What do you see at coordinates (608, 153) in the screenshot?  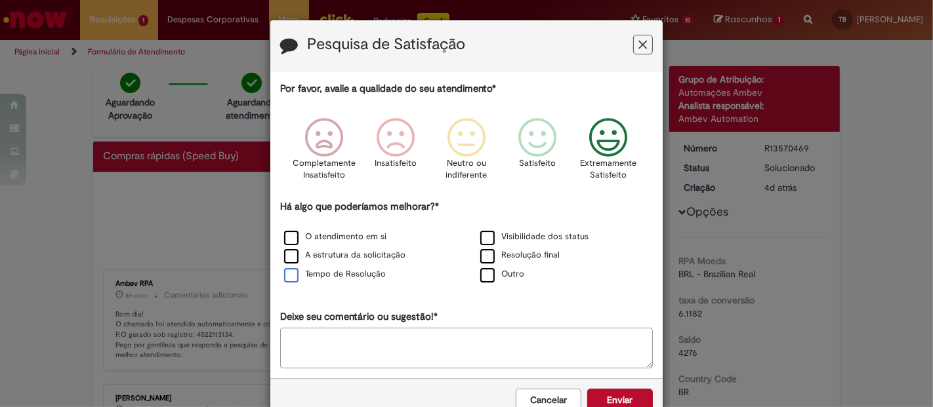 I see `div: Extremamente Satisfeito` at bounding box center [608, 153].